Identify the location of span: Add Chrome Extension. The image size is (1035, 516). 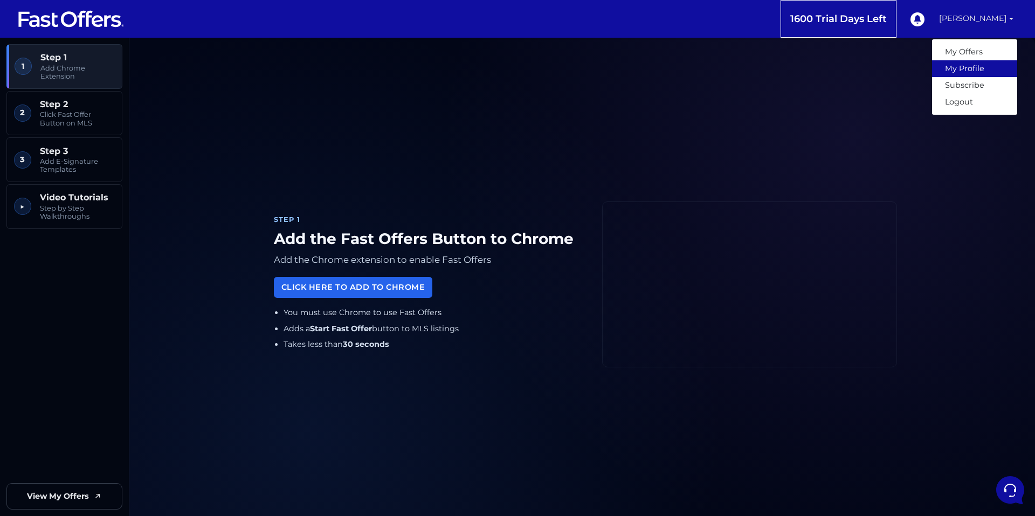
(78, 72).